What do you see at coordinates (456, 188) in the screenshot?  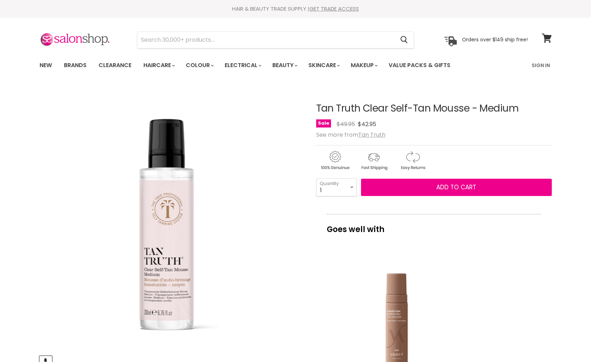 I see `button: Add to cart` at bounding box center [456, 188].